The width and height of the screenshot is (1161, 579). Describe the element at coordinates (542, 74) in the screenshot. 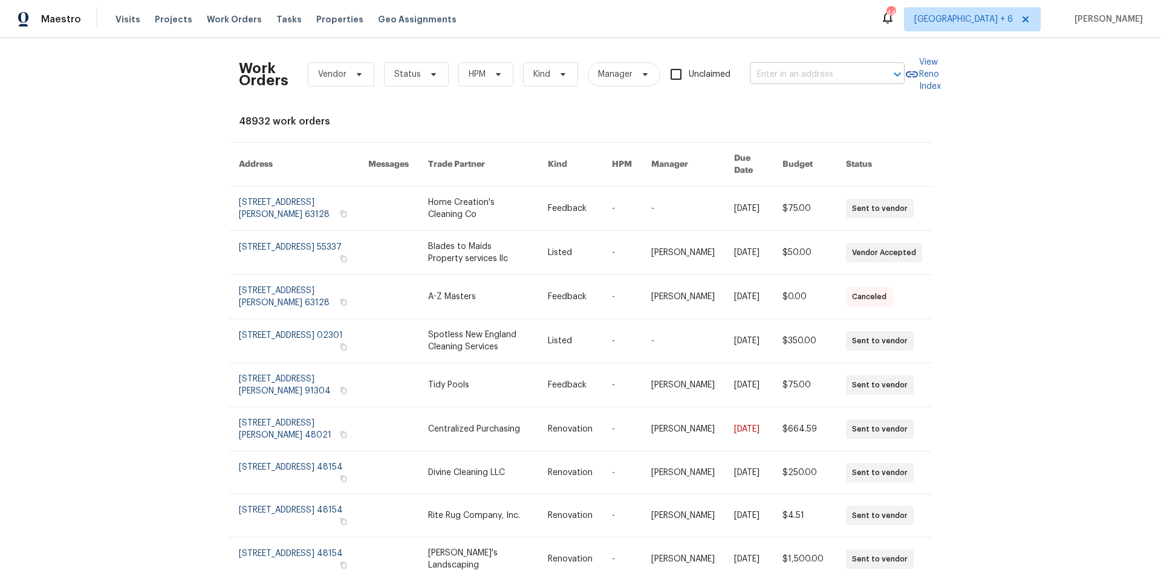

I see `span: Kind` at that location.